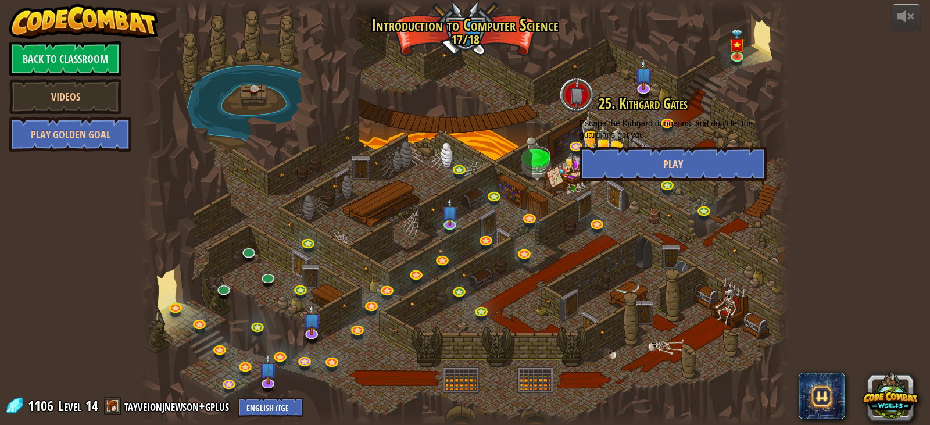  What do you see at coordinates (70, 134) in the screenshot?
I see `a: Play Golden Goal` at bounding box center [70, 134].